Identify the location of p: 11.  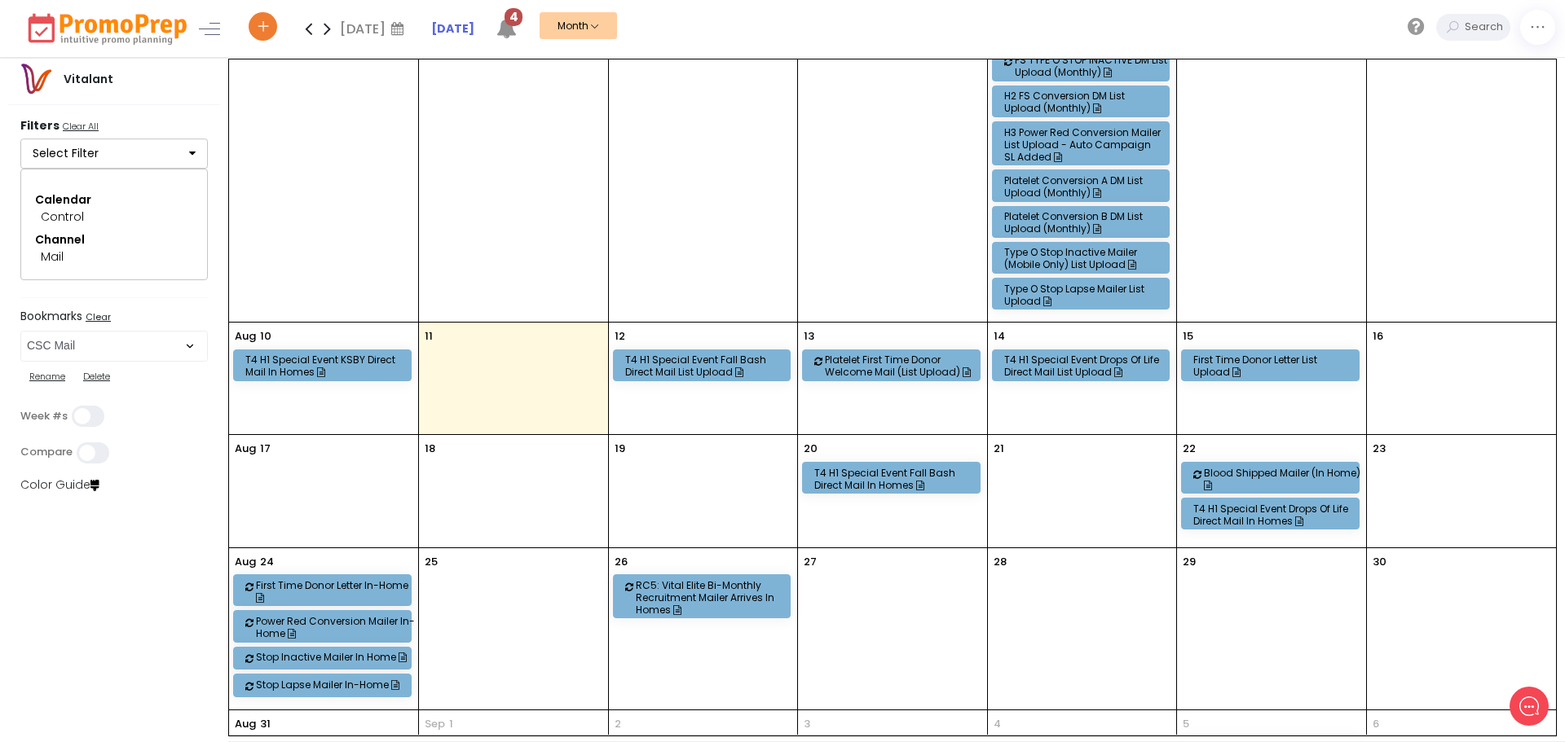
(429, 337).